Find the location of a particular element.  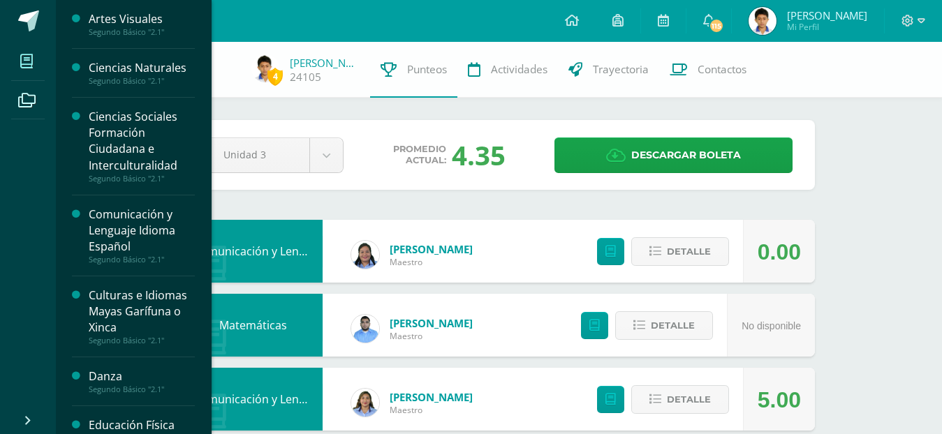

img: 54ea75c2c4af8710d6093b43030d56ea.png is located at coordinates (365, 329).